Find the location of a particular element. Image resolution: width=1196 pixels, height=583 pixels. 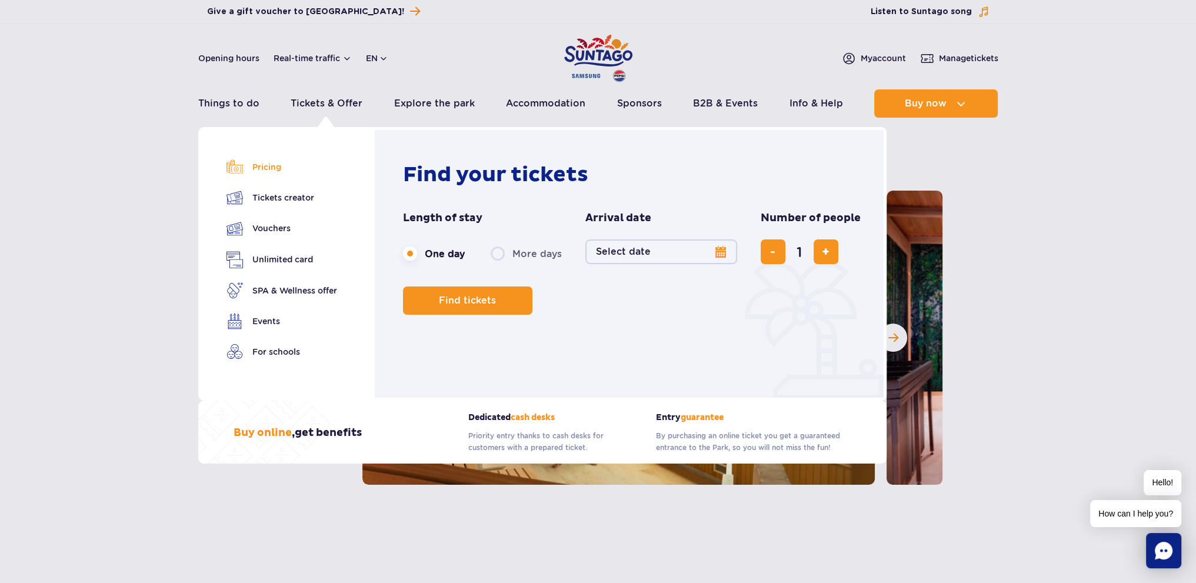

span: Buy now is located at coordinates (925, 104).